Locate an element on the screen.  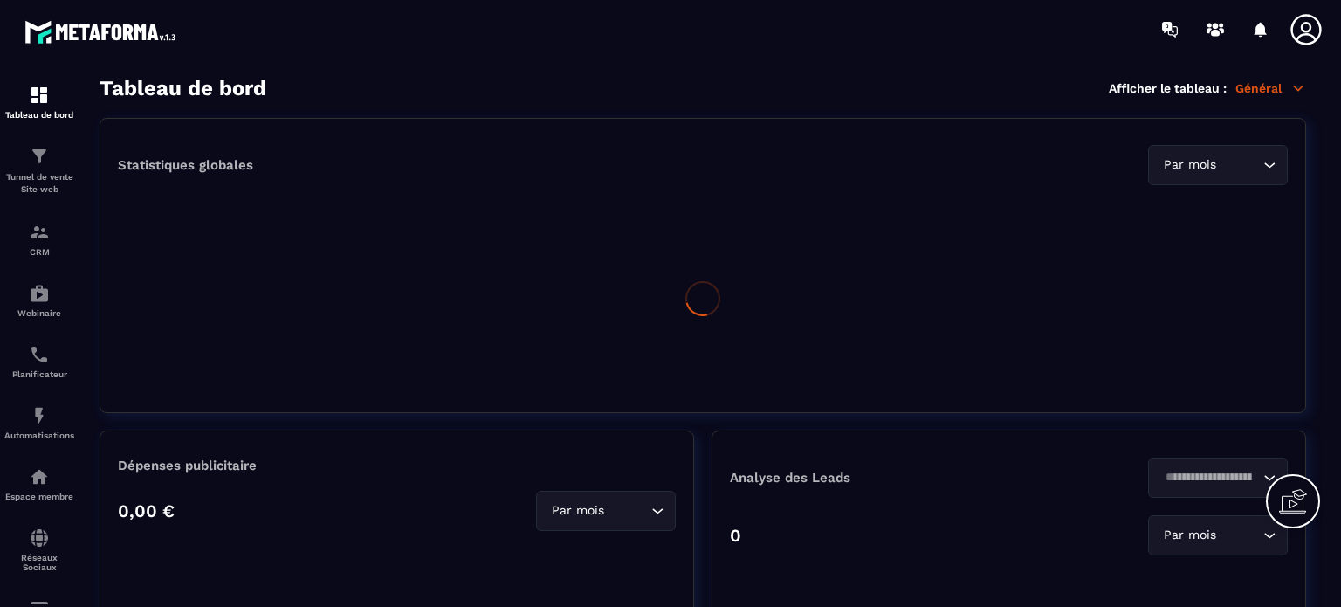
a: social-networksocial-networkRéseaux Sociaux is located at coordinates (39, 549).